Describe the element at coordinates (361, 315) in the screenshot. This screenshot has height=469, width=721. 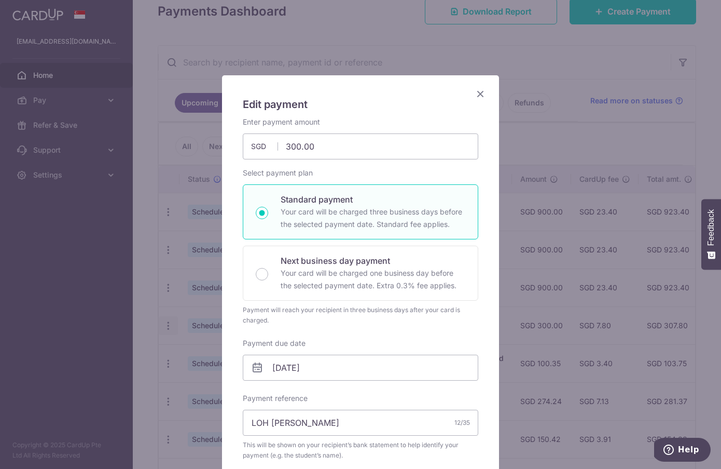
I see `div: Payment will reach your recipient in three business days after your card is charged.` at that location.